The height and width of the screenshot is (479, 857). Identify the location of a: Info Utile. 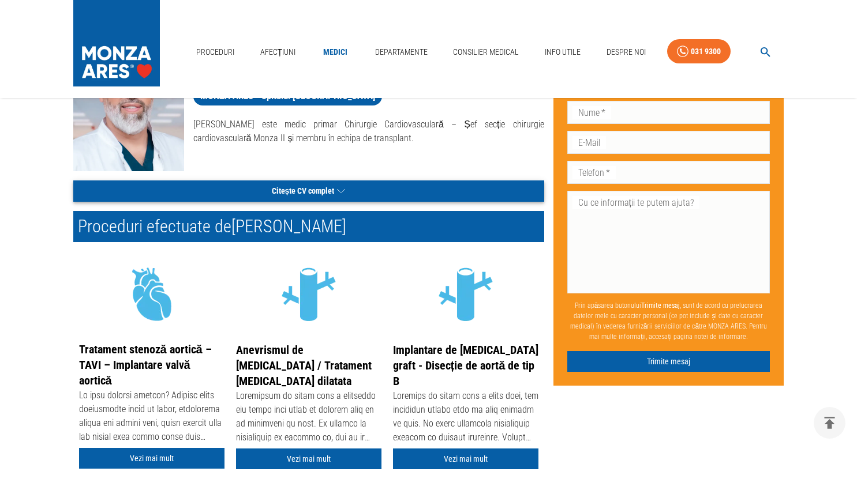
(562, 52).